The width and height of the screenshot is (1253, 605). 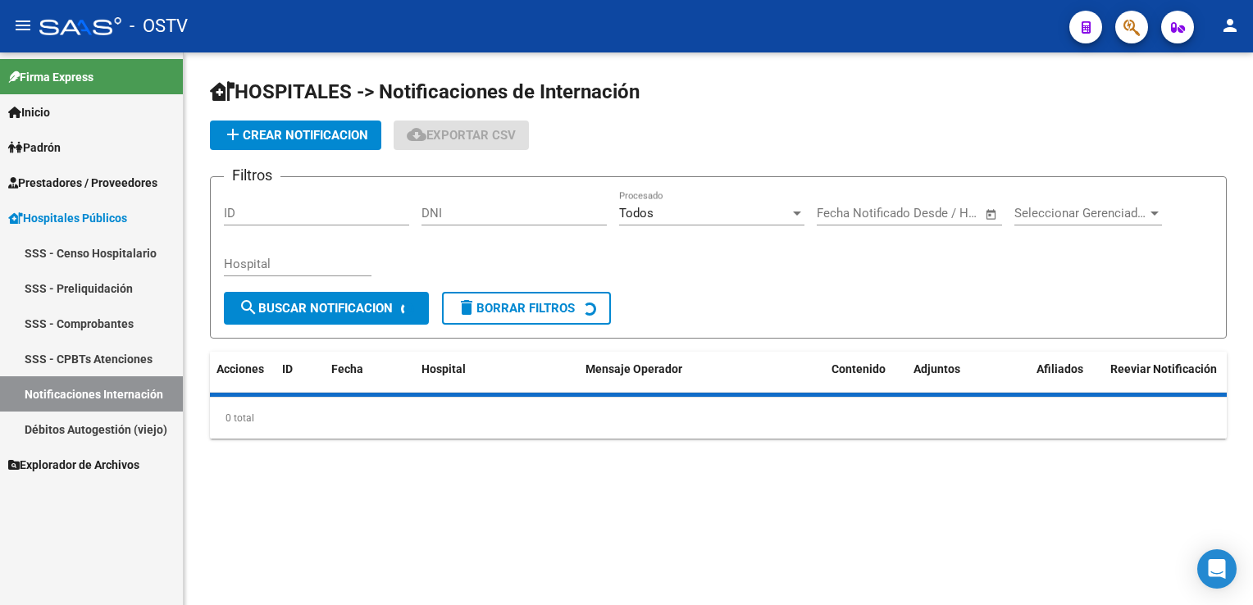 What do you see at coordinates (34, 148) in the screenshot?
I see `span: Padrón` at bounding box center [34, 148].